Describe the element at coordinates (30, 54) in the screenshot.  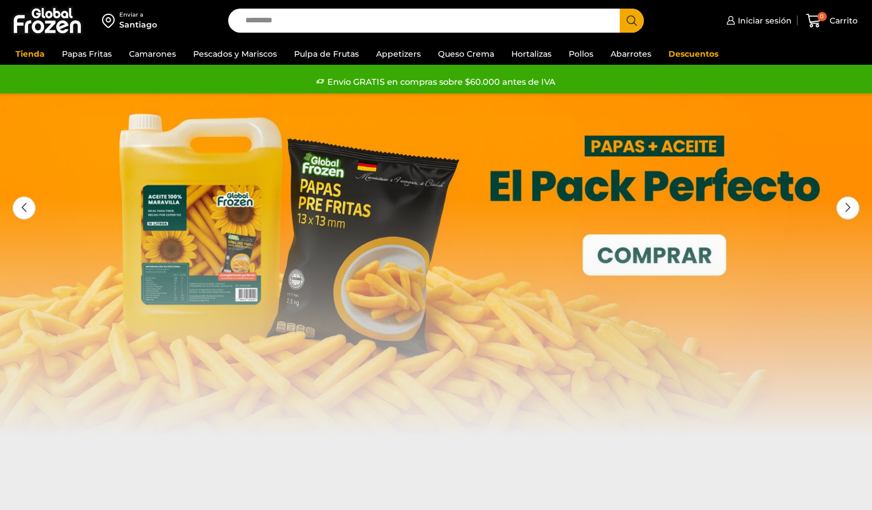
I see `a: Tienda` at that location.